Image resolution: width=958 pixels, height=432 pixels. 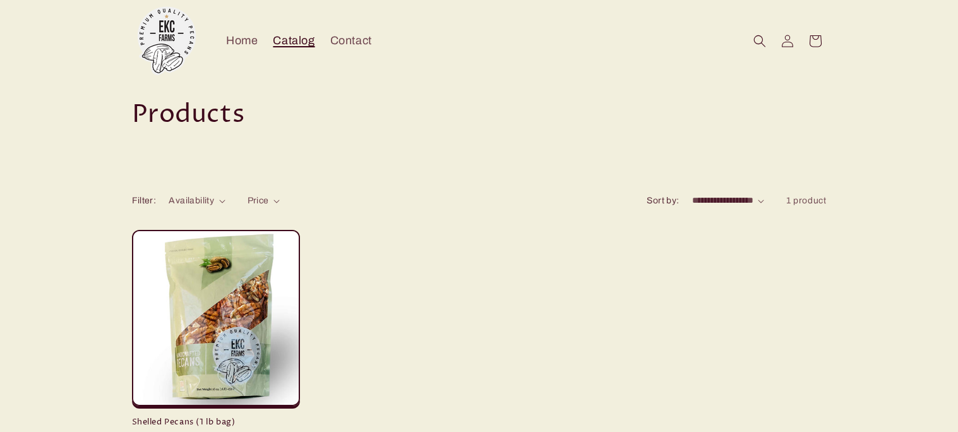 What do you see at coordinates (167, 41) in the screenshot?
I see `img: EKC Pecans` at bounding box center [167, 41].